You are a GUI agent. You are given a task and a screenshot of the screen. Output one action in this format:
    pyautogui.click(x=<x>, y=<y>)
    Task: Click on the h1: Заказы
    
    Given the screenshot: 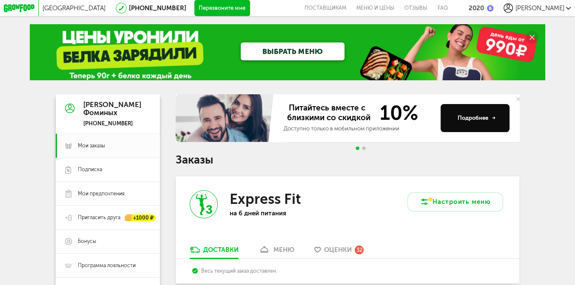 What is the action you would take?
    pyautogui.click(x=347, y=160)
    